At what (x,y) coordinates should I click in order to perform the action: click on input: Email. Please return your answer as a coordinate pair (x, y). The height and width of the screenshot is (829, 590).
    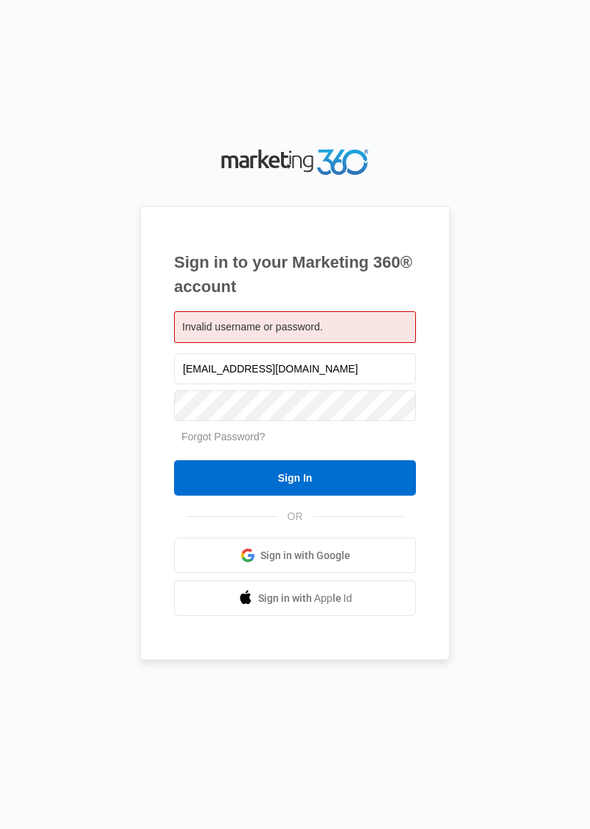
    Looking at the image, I should click on (295, 369).